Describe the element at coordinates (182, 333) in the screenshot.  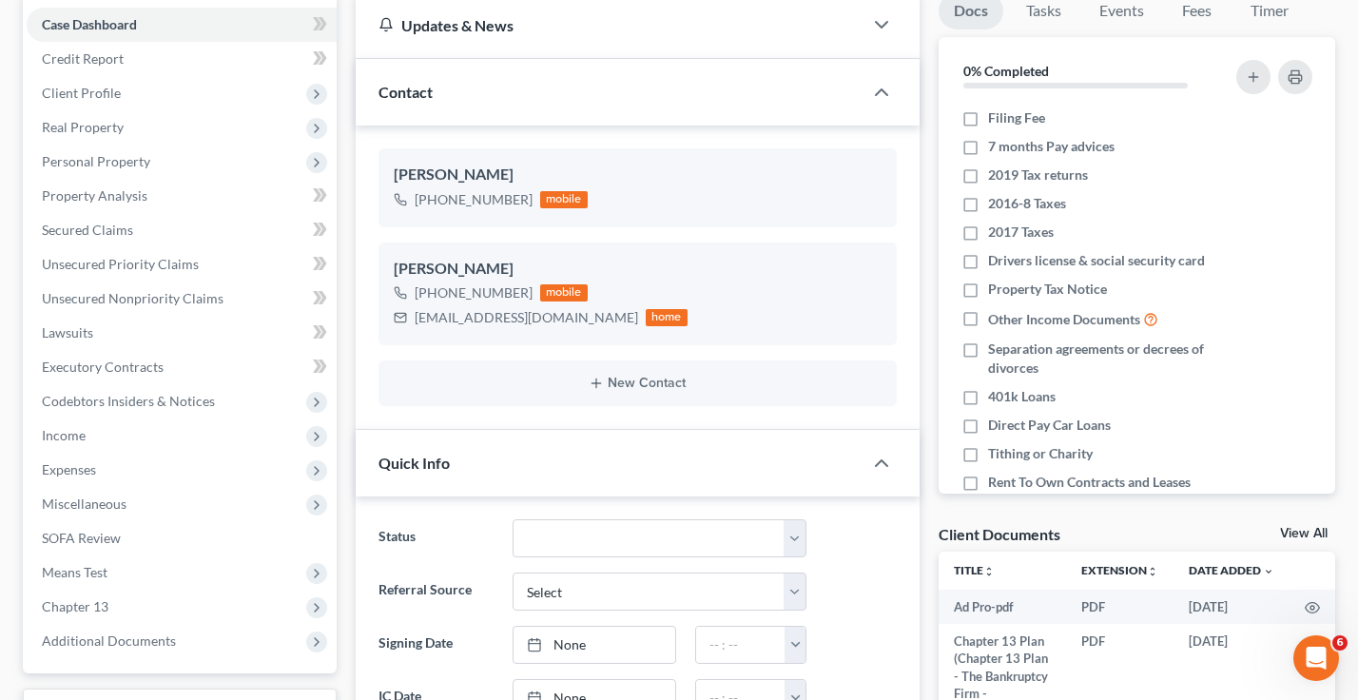
I see `a: Lawsuits` at that location.